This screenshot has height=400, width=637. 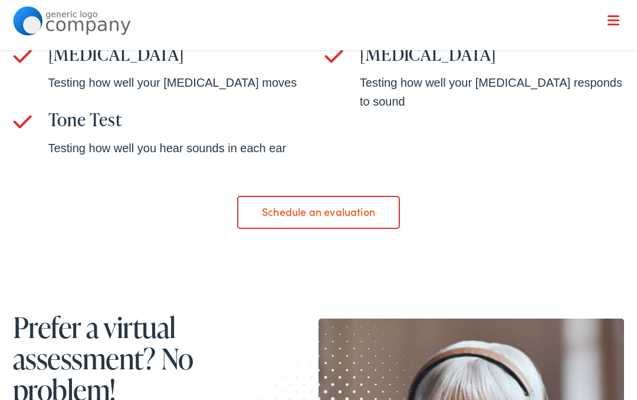 I want to click on div: Testing how well you hear sounds in each ear, so click(x=180, y=148).